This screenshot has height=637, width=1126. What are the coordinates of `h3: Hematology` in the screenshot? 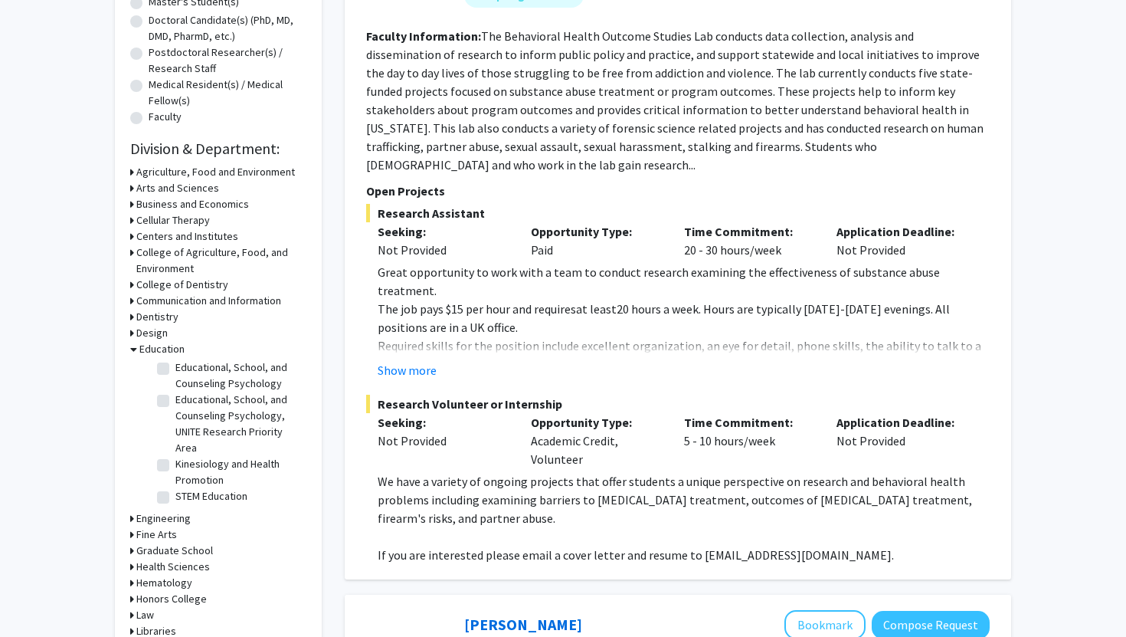 It's located at (164, 582).